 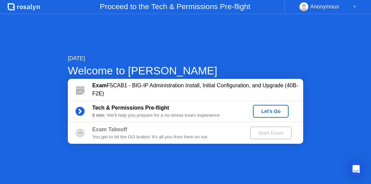 What do you see at coordinates (165, 137) in the screenshot?
I see `div: You get to hit the GO button! It’s all you from here on out` at bounding box center [165, 137].